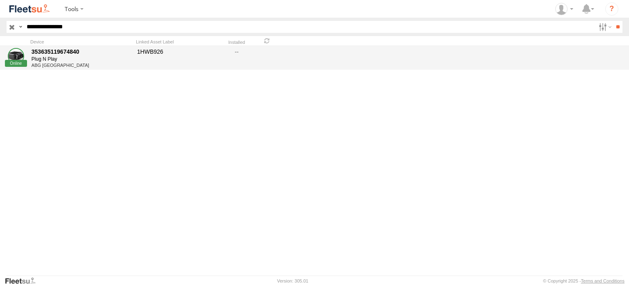  Describe the element at coordinates (584, 281) in the screenshot. I see `div: © Copyright 2025 -` at that location.